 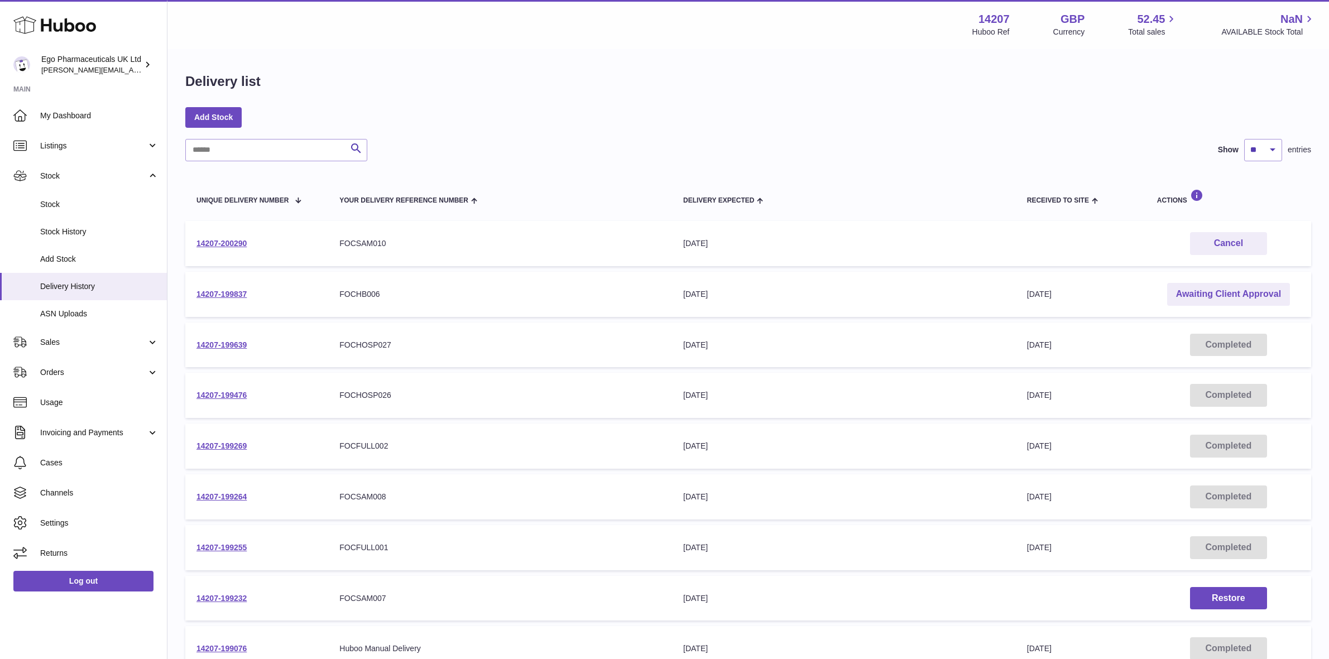 I want to click on a: 14207-199269, so click(x=222, y=446).